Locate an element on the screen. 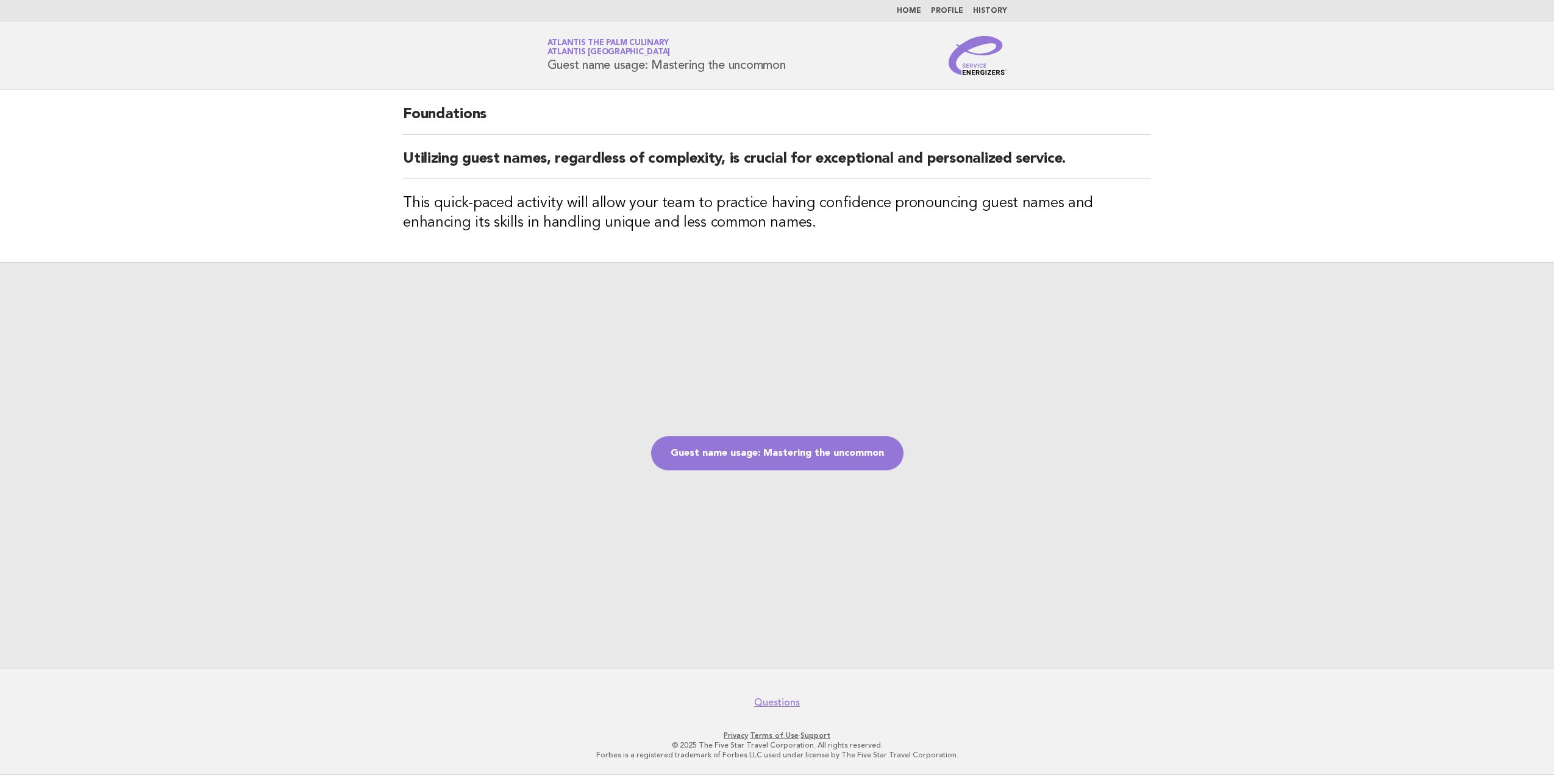  a: Questions is located at coordinates (777, 703).